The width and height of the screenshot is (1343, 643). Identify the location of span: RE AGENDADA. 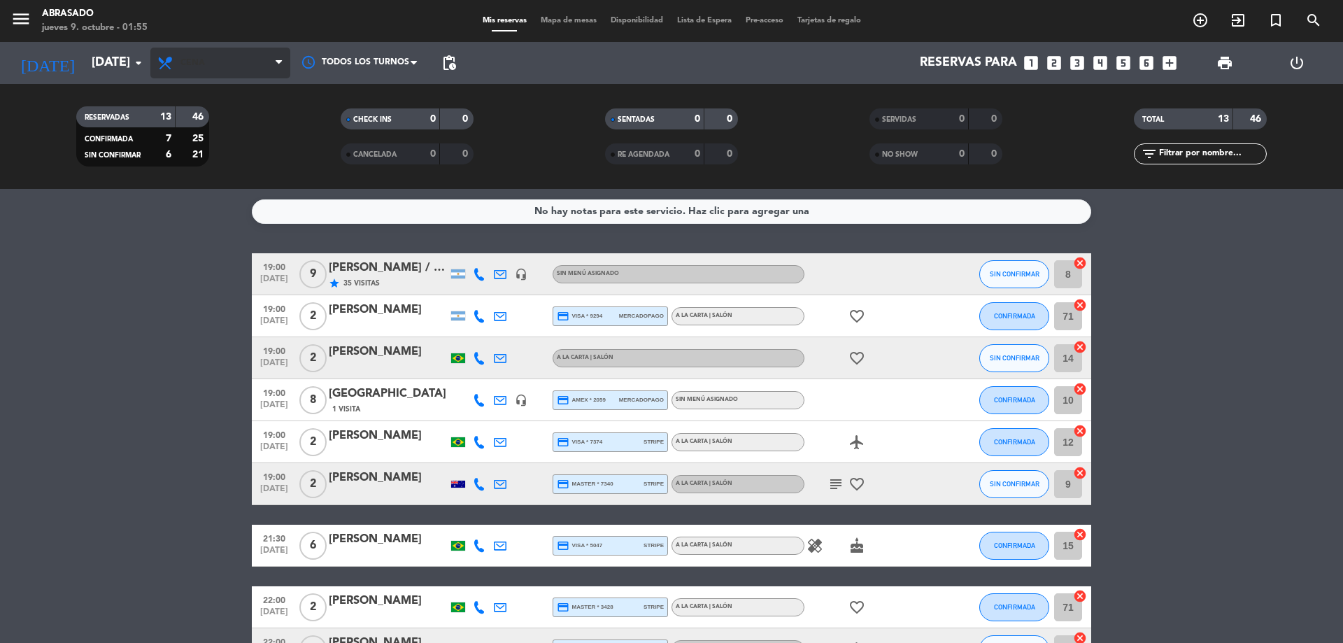
(644, 155).